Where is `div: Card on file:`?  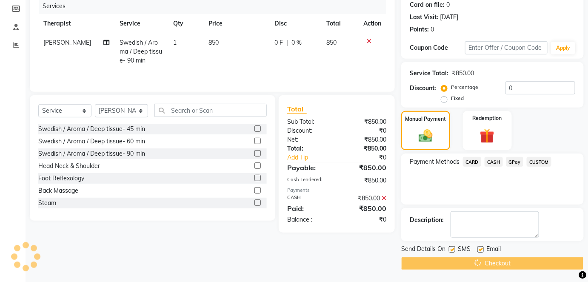 div: Card on file: is located at coordinates (427, 5).